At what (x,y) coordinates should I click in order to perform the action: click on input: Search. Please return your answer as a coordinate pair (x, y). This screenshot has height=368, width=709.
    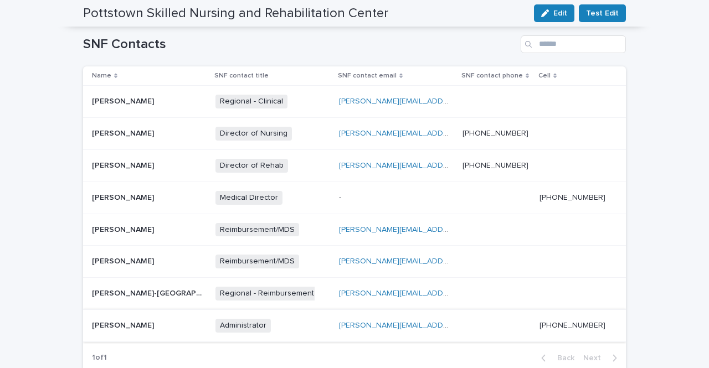
    Looking at the image, I should click on (573, 44).